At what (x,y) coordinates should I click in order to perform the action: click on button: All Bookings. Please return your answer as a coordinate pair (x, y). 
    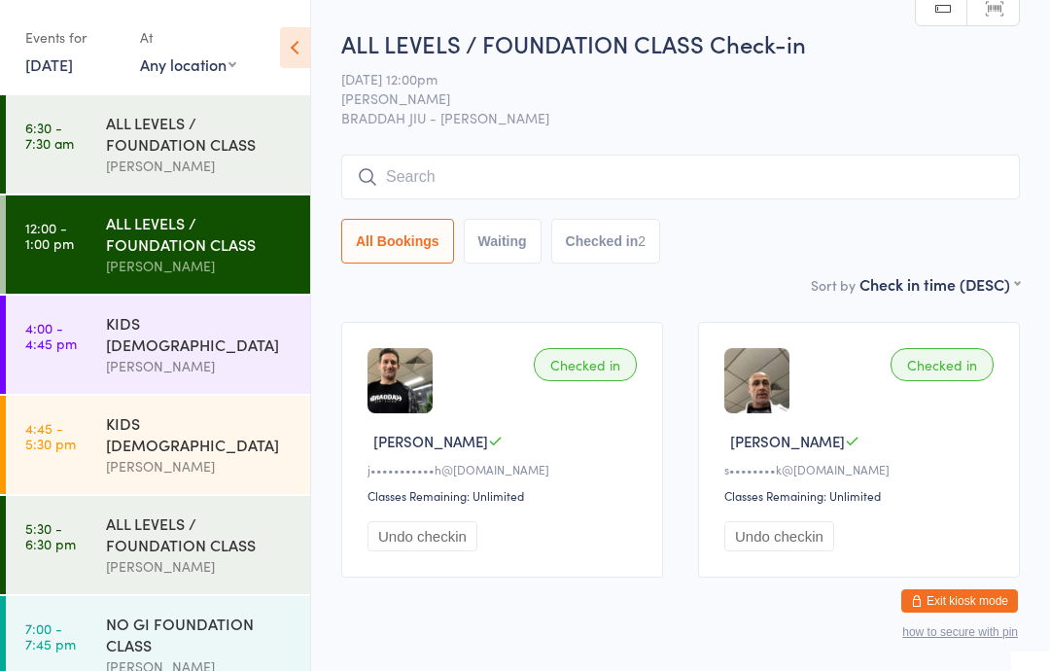
    Looking at the image, I should click on (398, 241).